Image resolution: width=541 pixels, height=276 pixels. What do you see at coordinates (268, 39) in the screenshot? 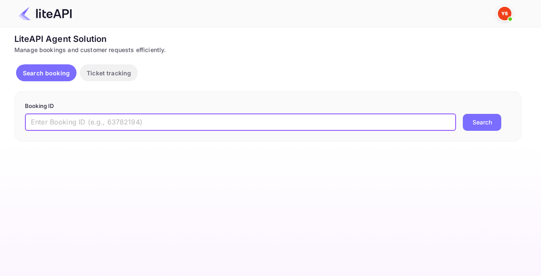
I see `div: LiteAPI Agent Solution` at bounding box center [268, 39].